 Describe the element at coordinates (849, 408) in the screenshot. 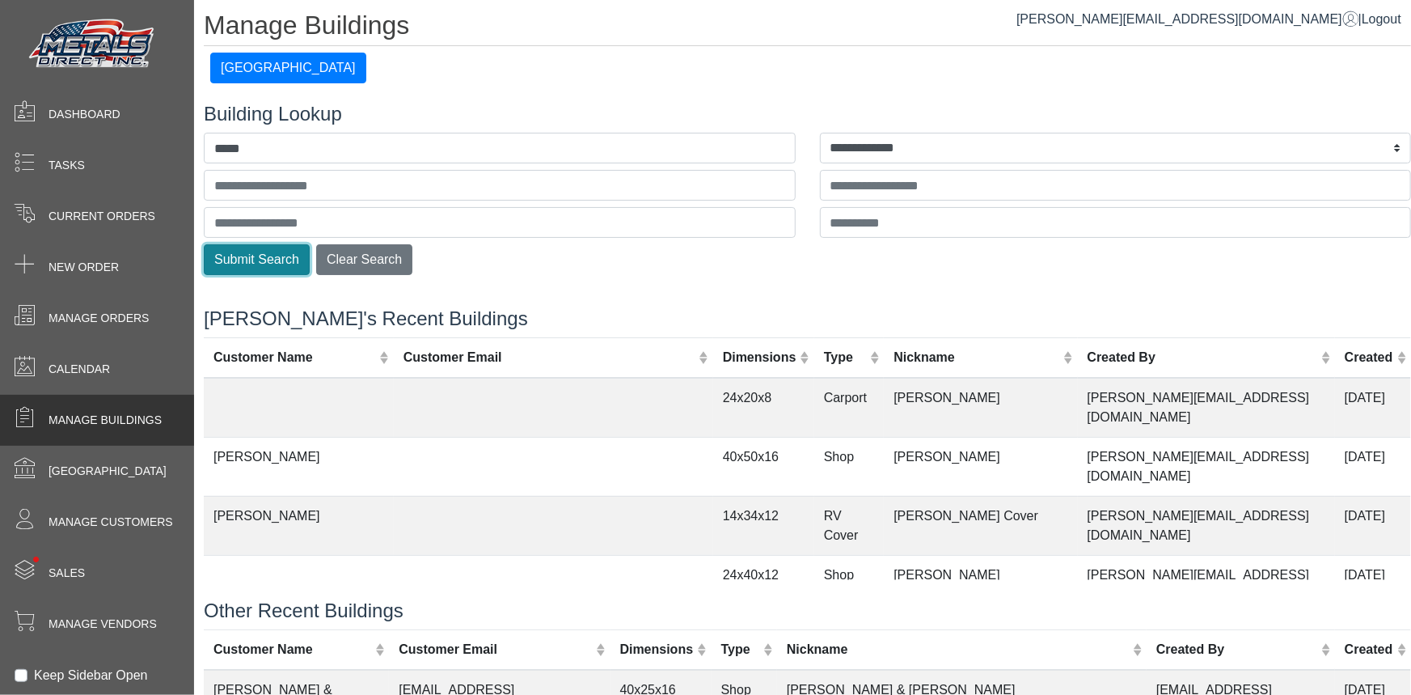

I see `td: Carport` at that location.